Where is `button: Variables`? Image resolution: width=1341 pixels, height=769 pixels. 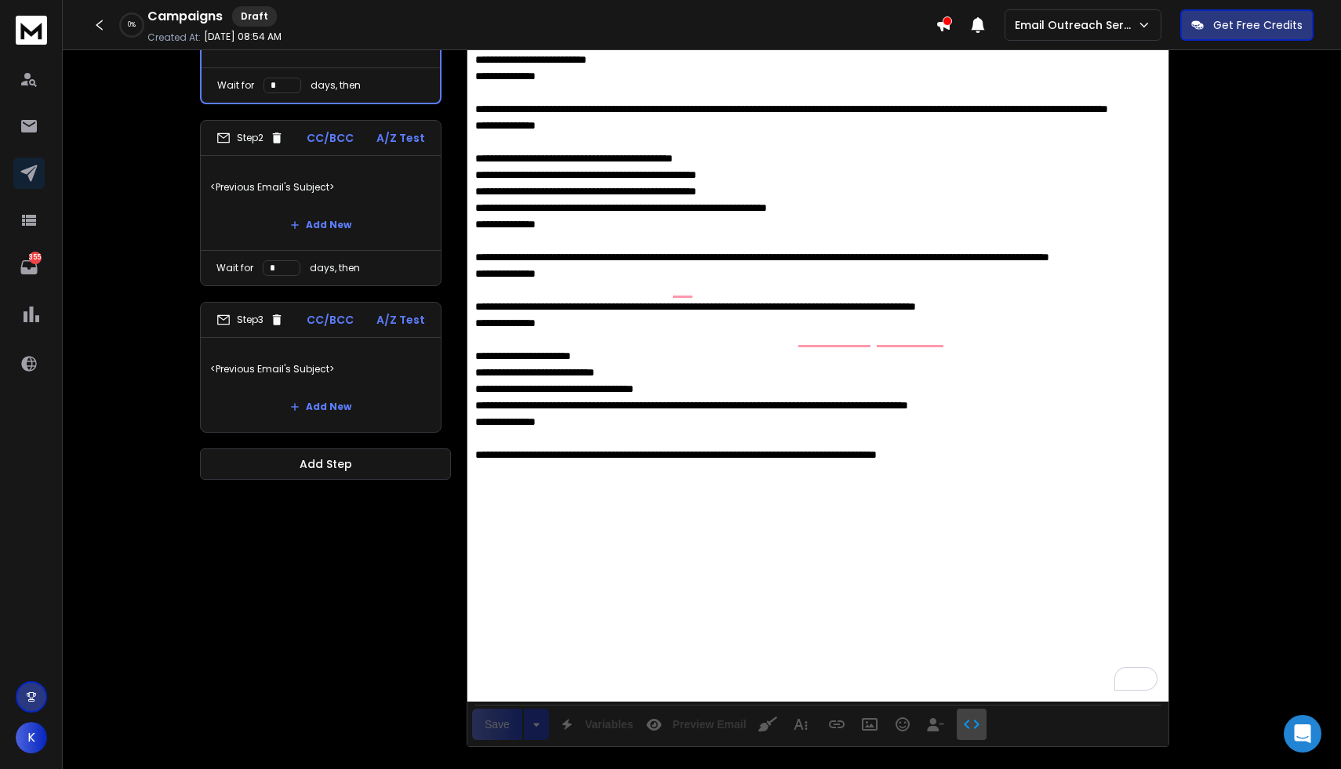 button: Variables is located at coordinates (594, 725).